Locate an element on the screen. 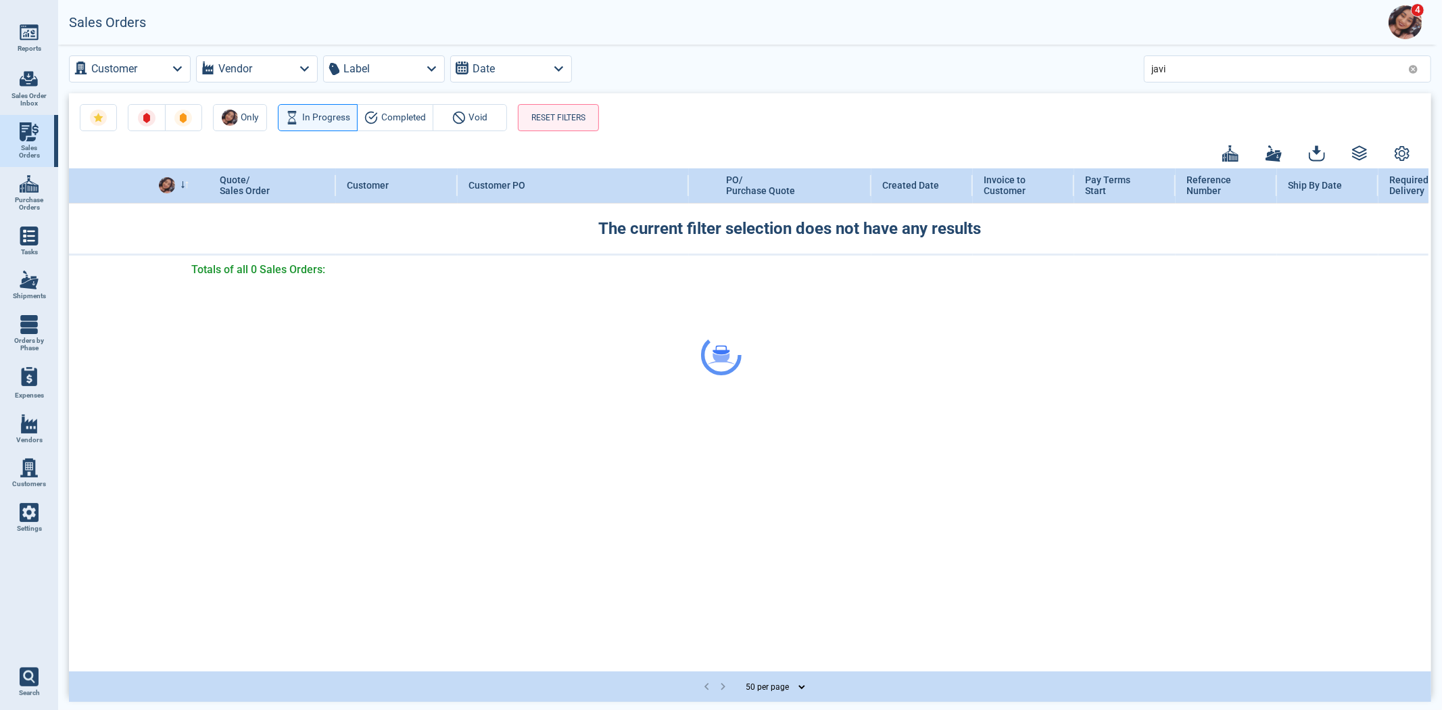  span: Settings is located at coordinates (29, 529).